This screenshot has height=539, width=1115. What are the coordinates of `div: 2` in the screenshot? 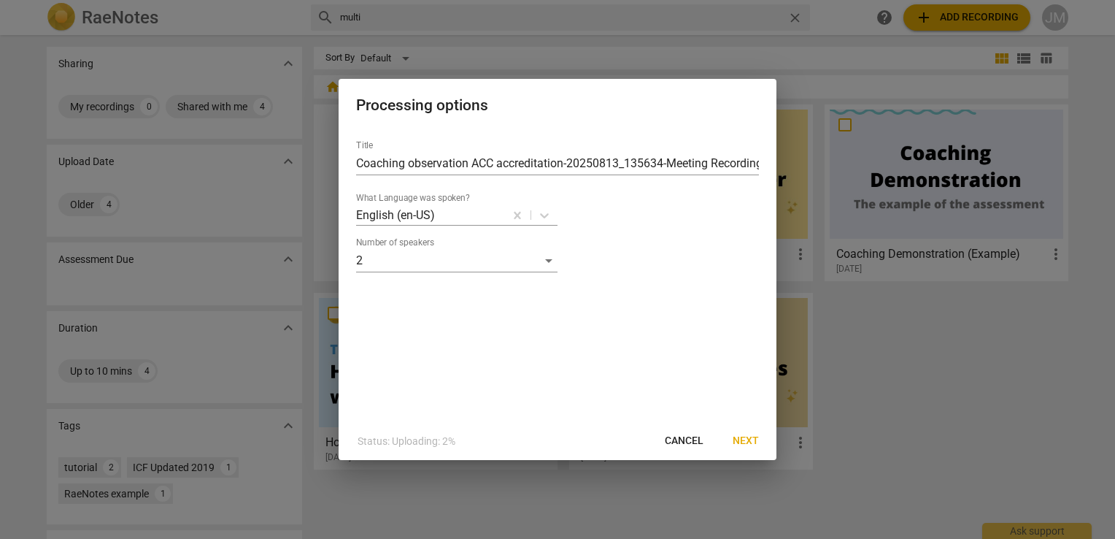 It's located at (457, 261).